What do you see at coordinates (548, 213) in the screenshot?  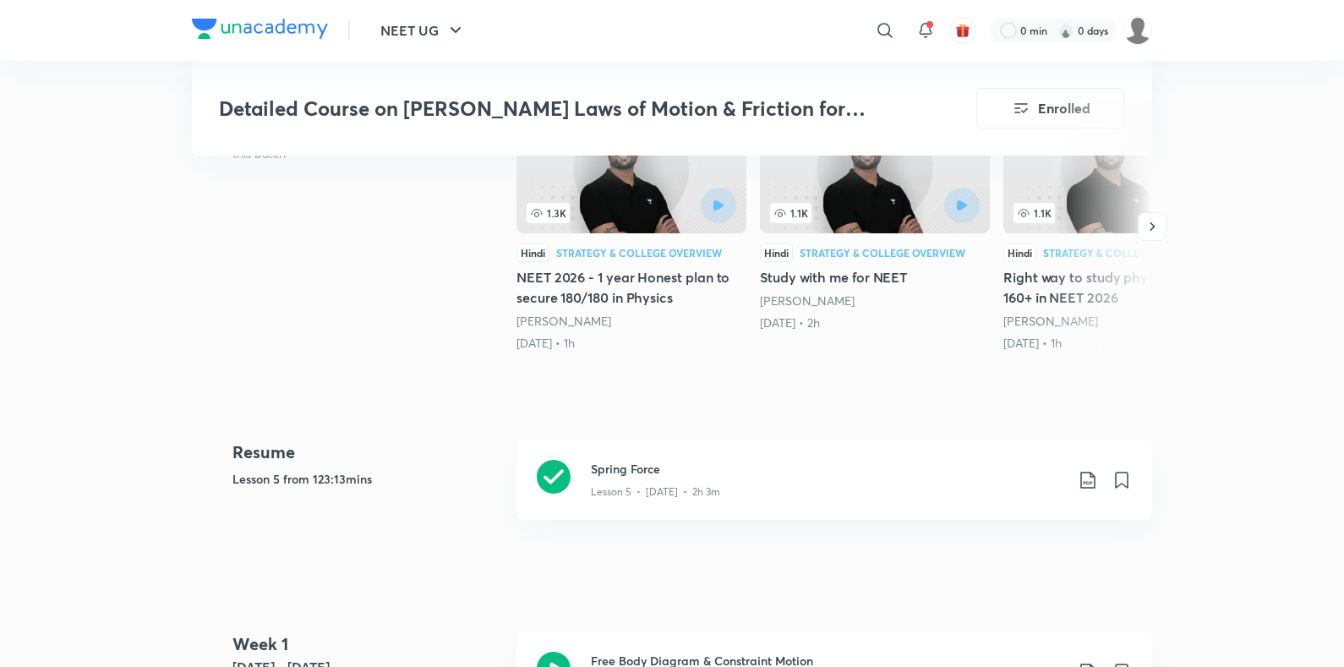 I see `span: 1.3K` at bounding box center [548, 213].